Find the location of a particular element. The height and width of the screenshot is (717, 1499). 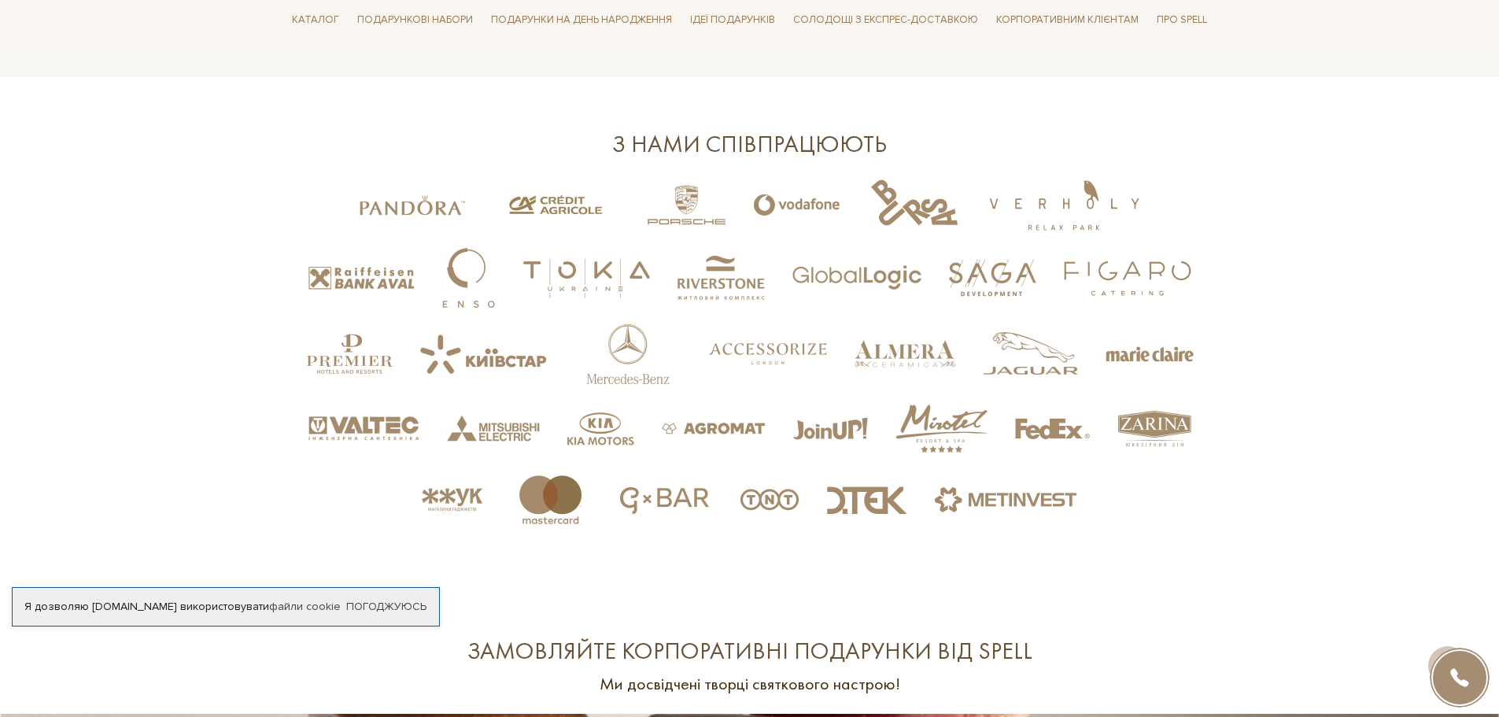

span: Подарунки на День народження is located at coordinates (581, 20).